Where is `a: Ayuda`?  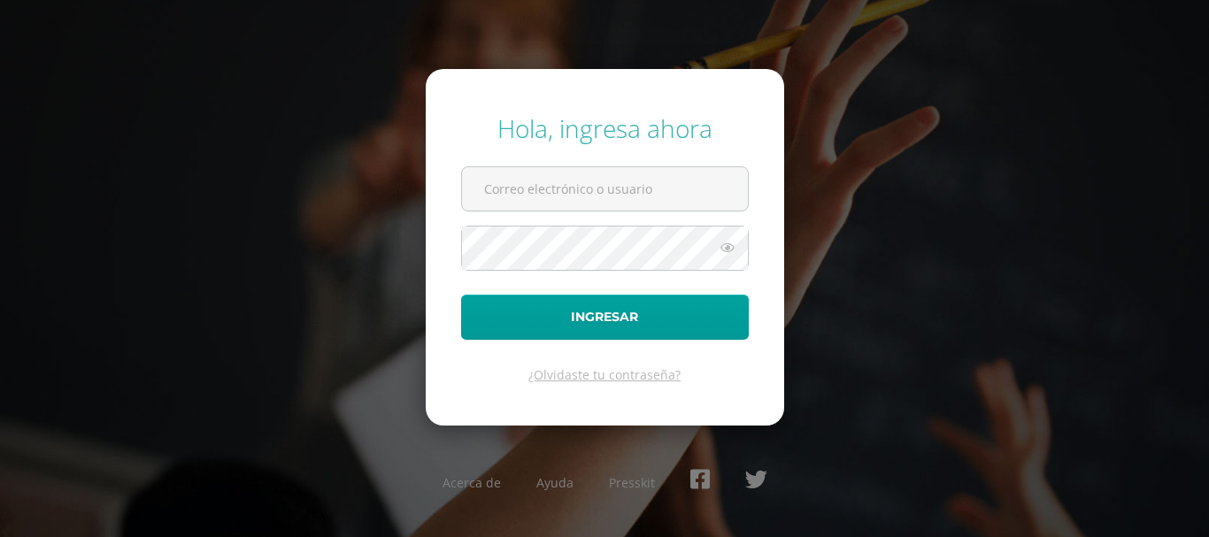
a: Ayuda is located at coordinates (555, 482).